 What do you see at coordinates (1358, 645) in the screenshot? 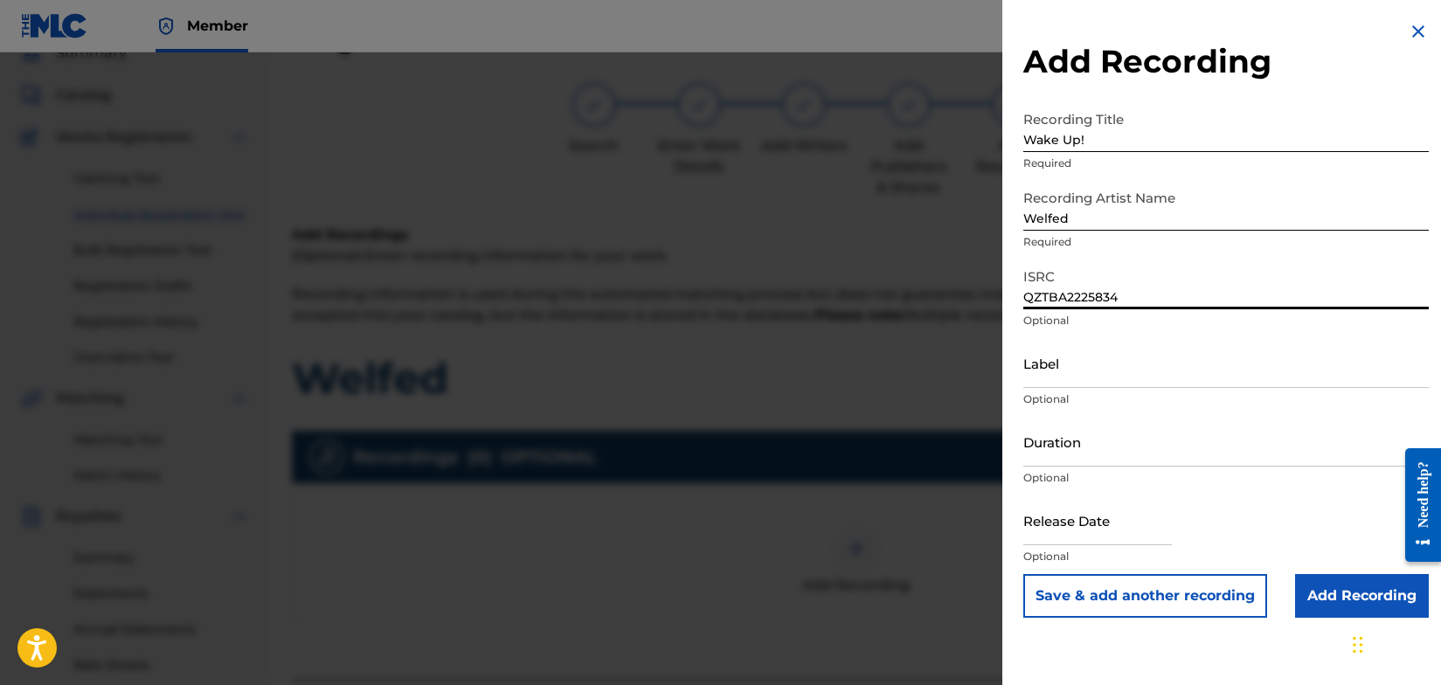
I see `div: Drag` at bounding box center [1358, 645].